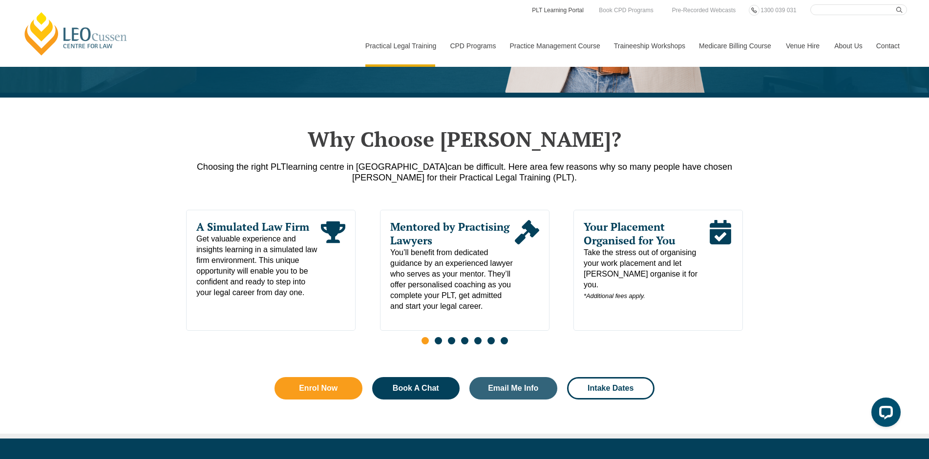 The height and width of the screenshot is (459, 929). Describe the element at coordinates (416, 389) in the screenshot. I see `a: Book A Chat` at that location.